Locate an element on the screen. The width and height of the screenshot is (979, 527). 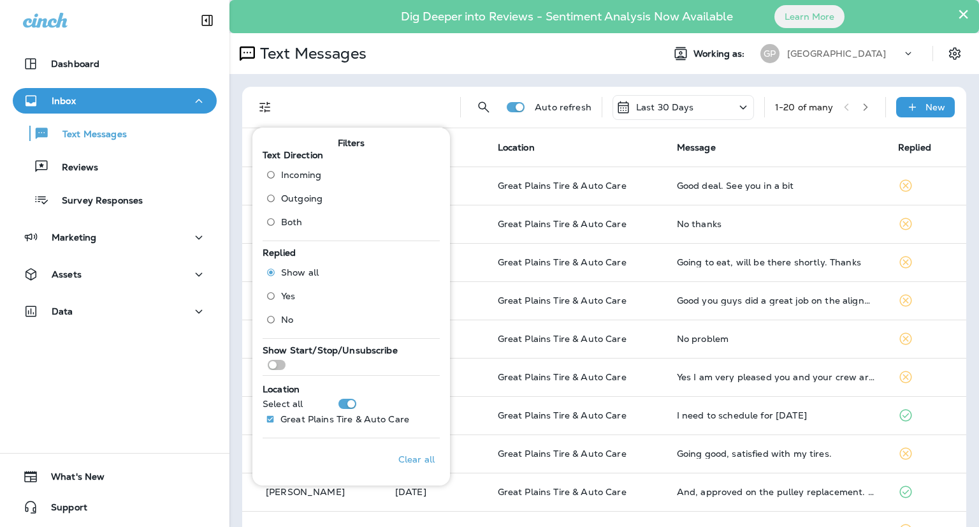
p: Auto refresh is located at coordinates (563, 107).